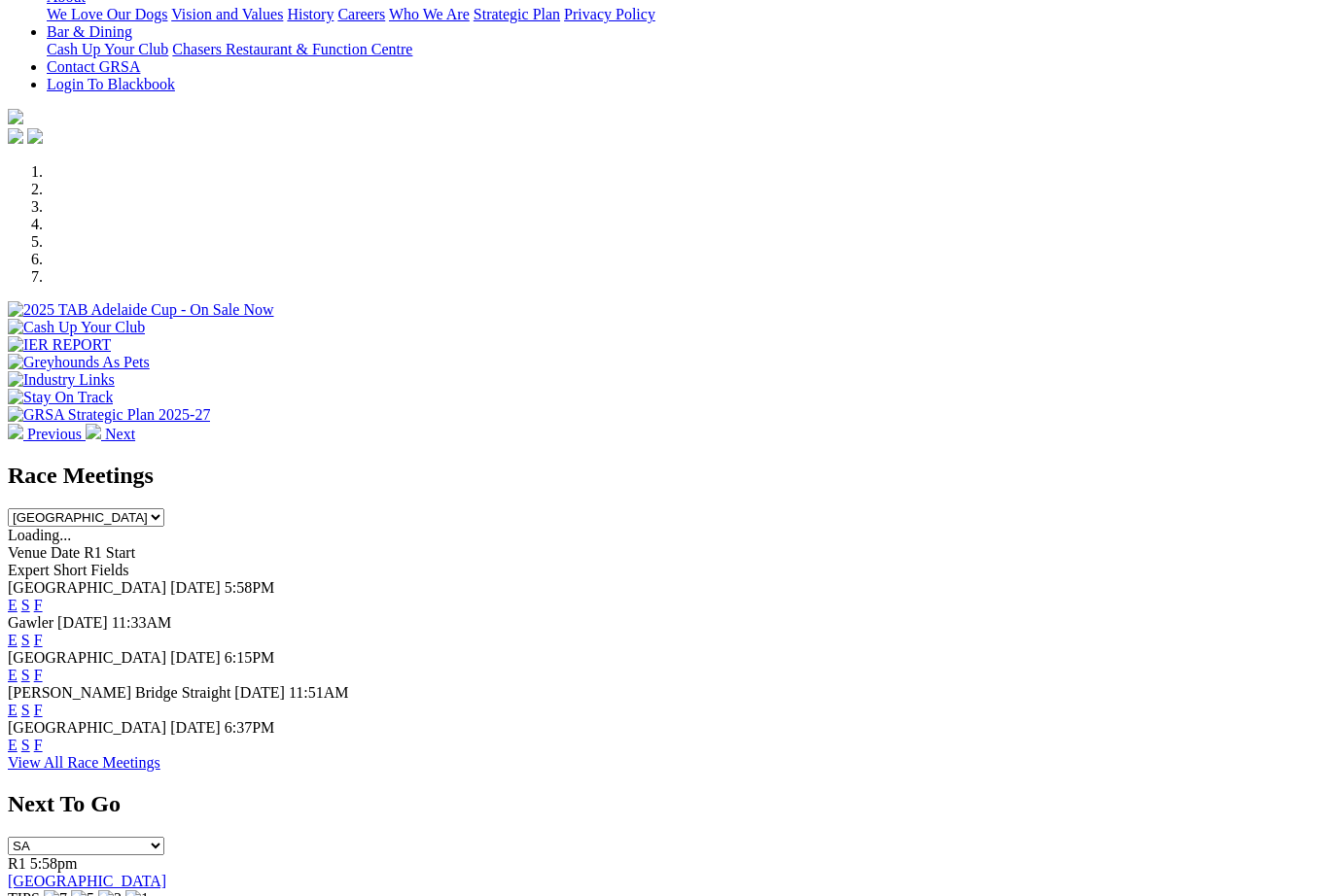 The image size is (1338, 896). I want to click on div: About, so click(689, 15).